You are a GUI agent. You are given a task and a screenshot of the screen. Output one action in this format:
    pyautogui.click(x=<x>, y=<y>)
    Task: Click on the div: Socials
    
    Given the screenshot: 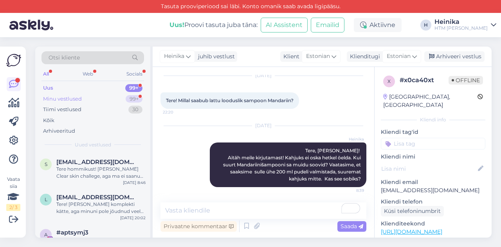 What is the action you would take?
    pyautogui.click(x=134, y=74)
    